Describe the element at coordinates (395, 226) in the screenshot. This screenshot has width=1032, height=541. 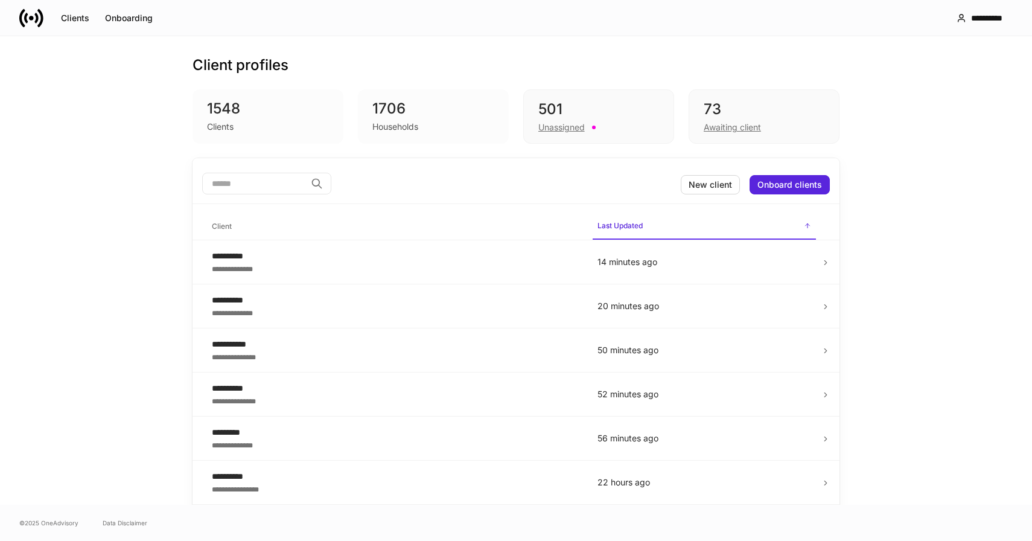
I see `span: Client` at that location.